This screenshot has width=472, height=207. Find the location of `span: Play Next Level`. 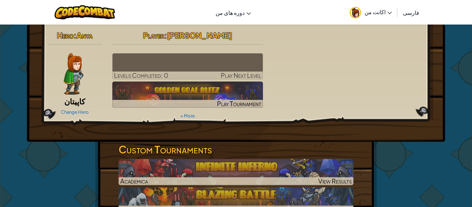

span: Play Next Level is located at coordinates (241, 75).